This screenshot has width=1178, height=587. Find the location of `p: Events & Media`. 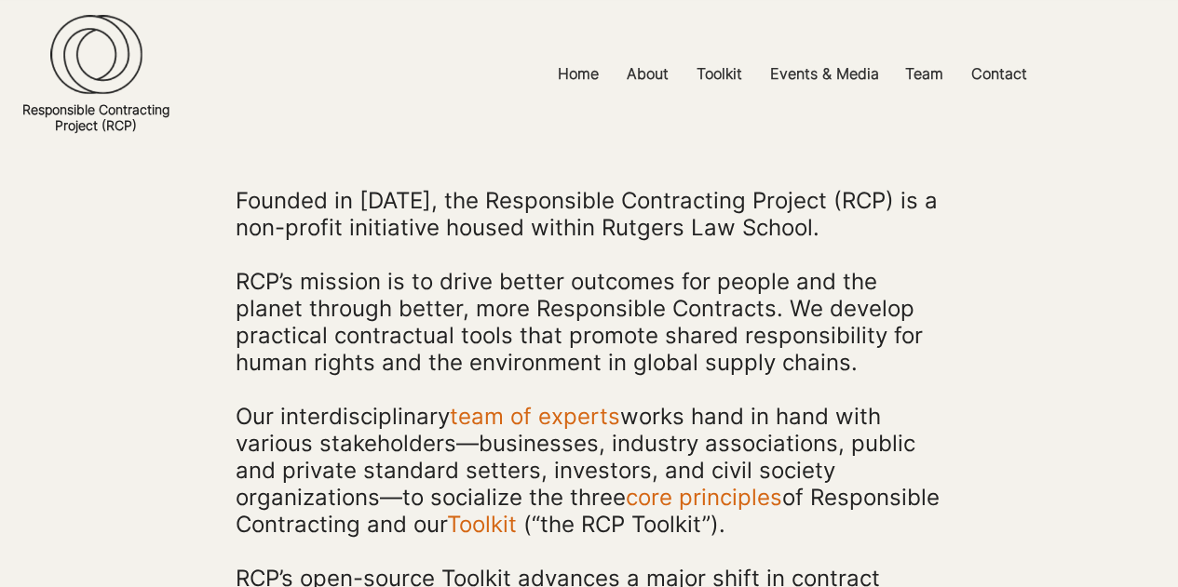

p: Events & Media is located at coordinates (824, 74).